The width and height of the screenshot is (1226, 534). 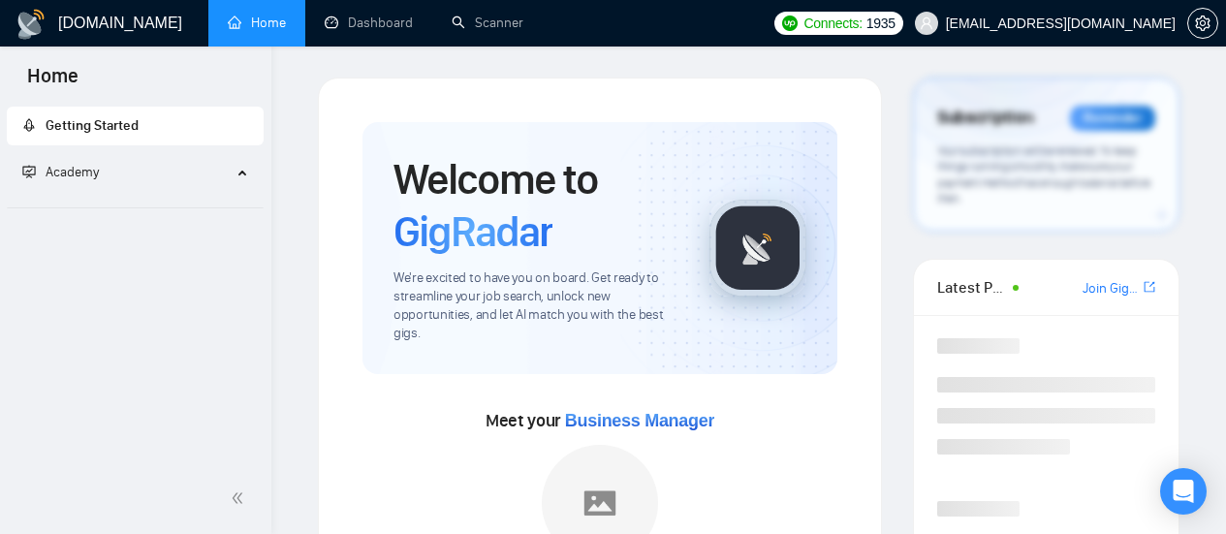 What do you see at coordinates (1202, 23) in the screenshot?
I see `button: setting` at bounding box center [1202, 23].